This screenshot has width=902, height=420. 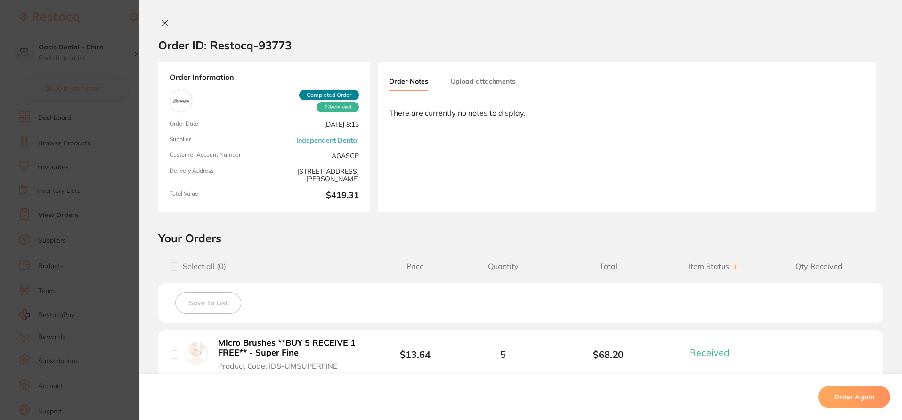 I want to click on span: Qty Received, so click(x=819, y=266).